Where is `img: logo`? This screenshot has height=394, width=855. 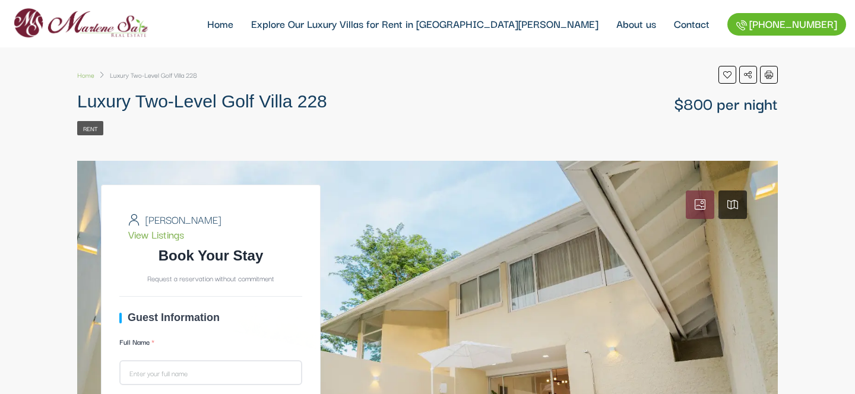 img: logo is located at coordinates (80, 23).